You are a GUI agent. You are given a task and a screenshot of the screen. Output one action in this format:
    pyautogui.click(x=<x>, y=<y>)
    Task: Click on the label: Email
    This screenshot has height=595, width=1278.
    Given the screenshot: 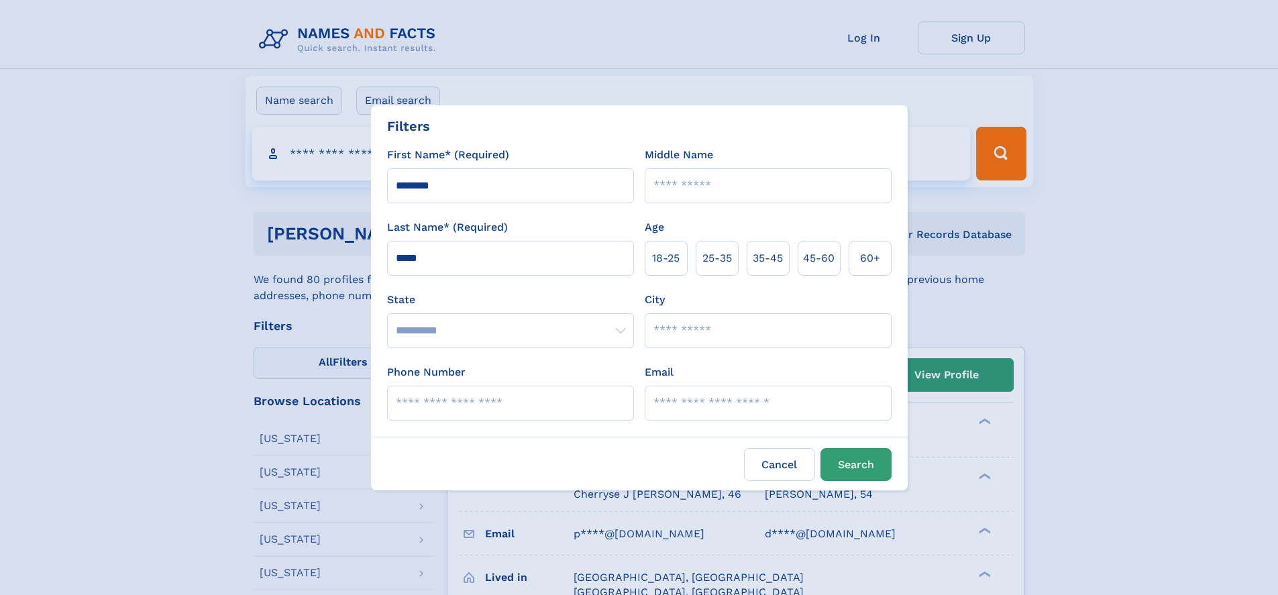 What is the action you would take?
    pyautogui.click(x=659, y=372)
    